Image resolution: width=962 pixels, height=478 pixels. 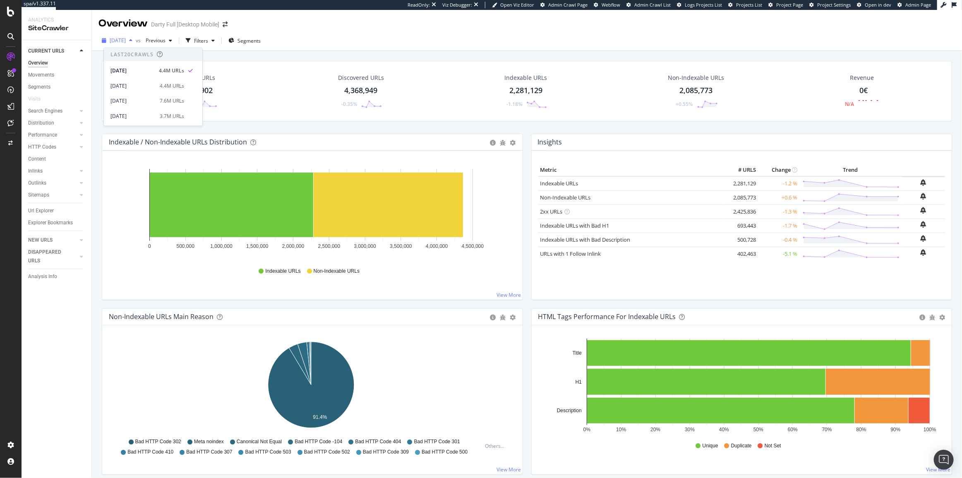 I want to click on text: 4,500,000, so click(x=473, y=246).